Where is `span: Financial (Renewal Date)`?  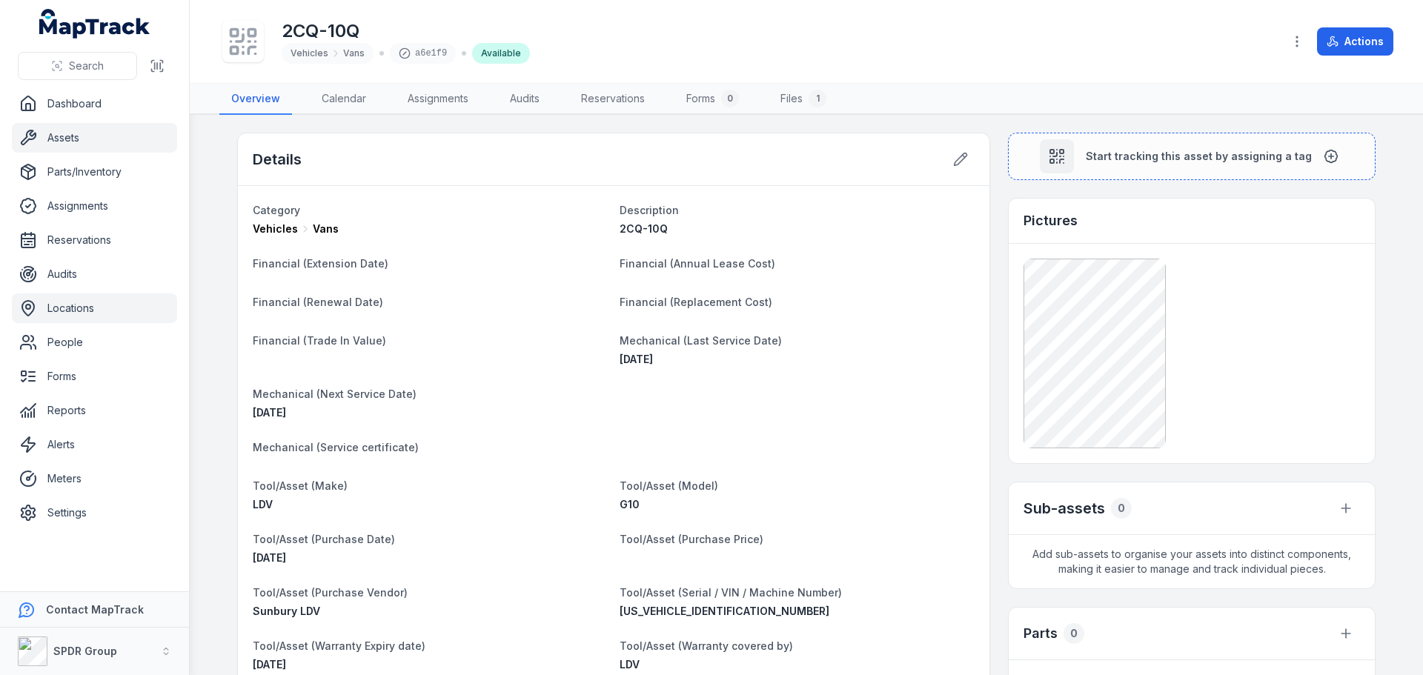 span: Financial (Renewal Date) is located at coordinates (318, 302).